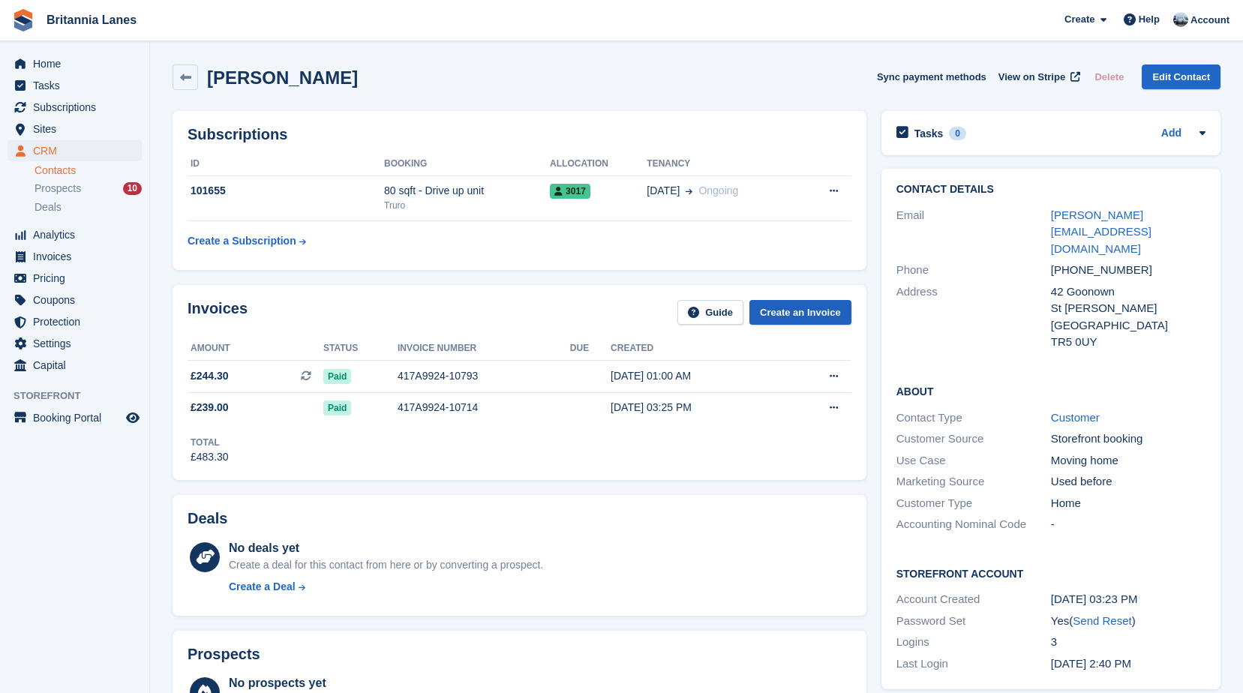 This screenshot has width=1243, height=693. What do you see at coordinates (1108, 76) in the screenshot?
I see `button: Delete` at bounding box center [1108, 76].